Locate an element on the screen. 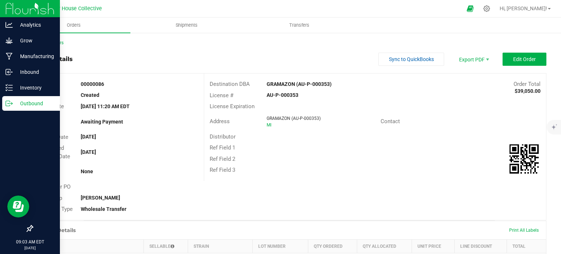 This screenshot has width=561, height=254. p: 09:03 AM EDT is located at coordinates (30, 242).